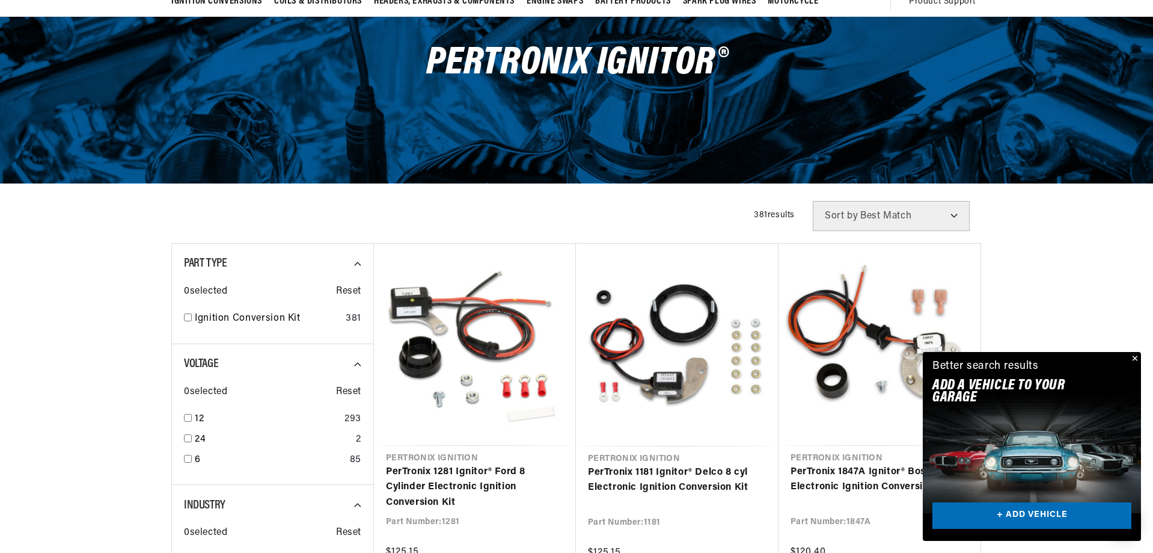  Describe the element at coordinates (841, 216) in the screenshot. I see `span: Sort by` at that location.